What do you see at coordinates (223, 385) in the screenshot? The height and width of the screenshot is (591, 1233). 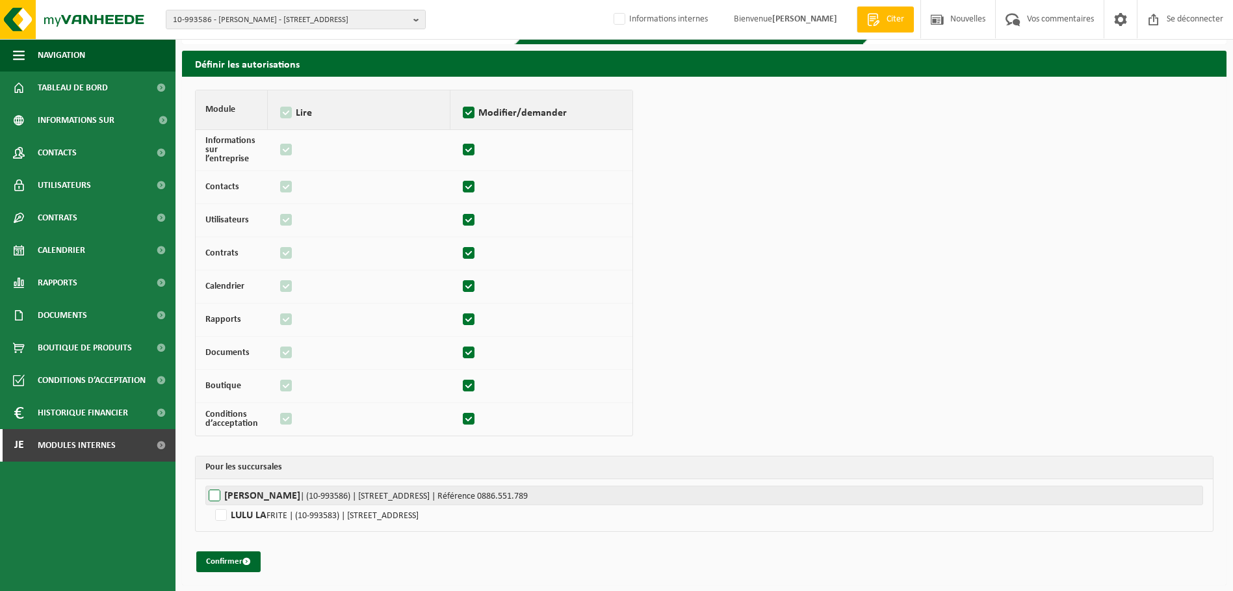 I see `strong: Boutique` at bounding box center [223, 385].